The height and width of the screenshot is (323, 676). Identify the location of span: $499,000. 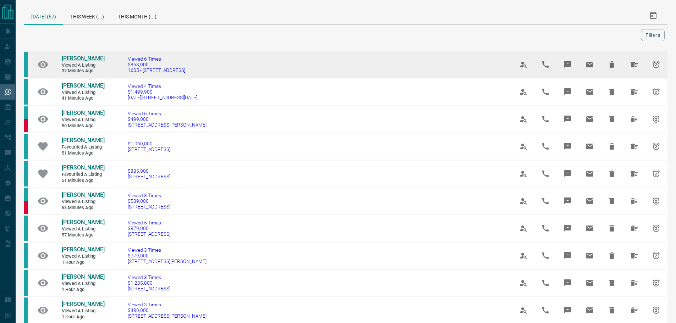
(167, 119).